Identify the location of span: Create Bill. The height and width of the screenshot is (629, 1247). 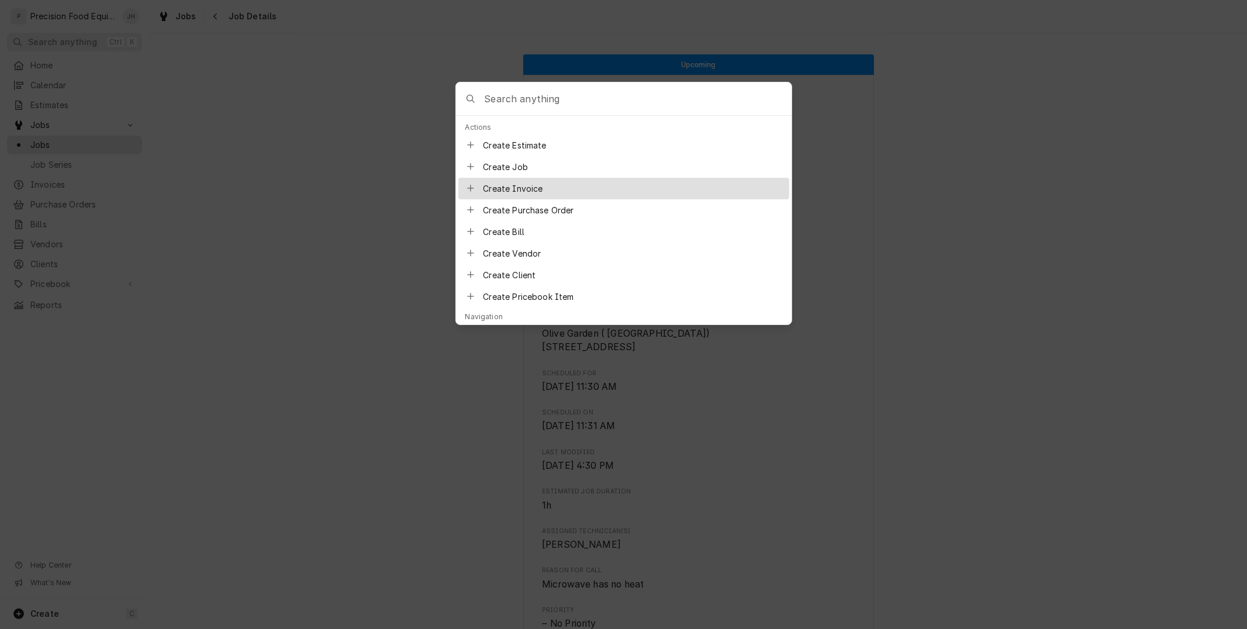
(632, 232).